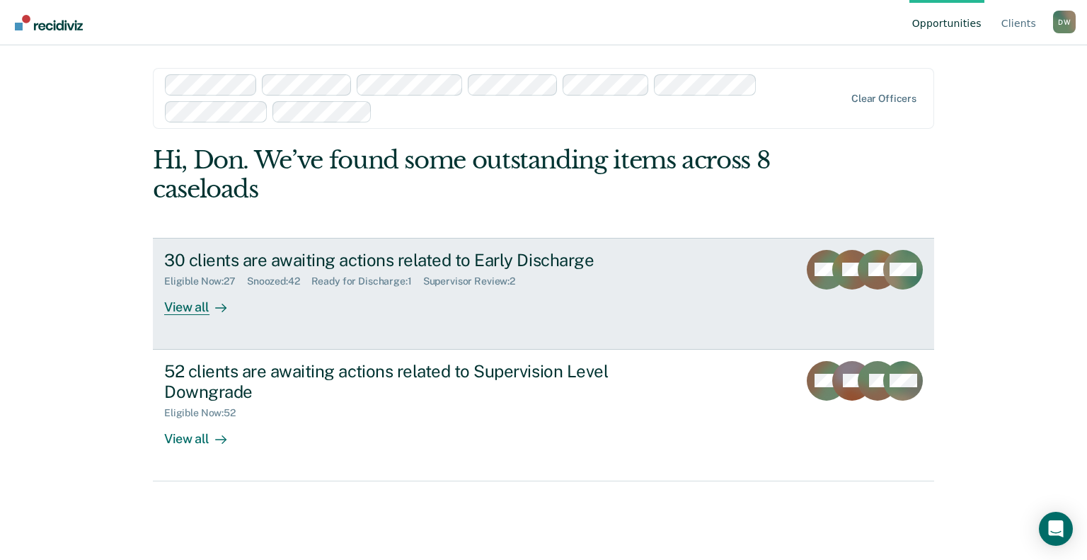 The height and width of the screenshot is (560, 1087). I want to click on img: Recidiviz, so click(49, 23).